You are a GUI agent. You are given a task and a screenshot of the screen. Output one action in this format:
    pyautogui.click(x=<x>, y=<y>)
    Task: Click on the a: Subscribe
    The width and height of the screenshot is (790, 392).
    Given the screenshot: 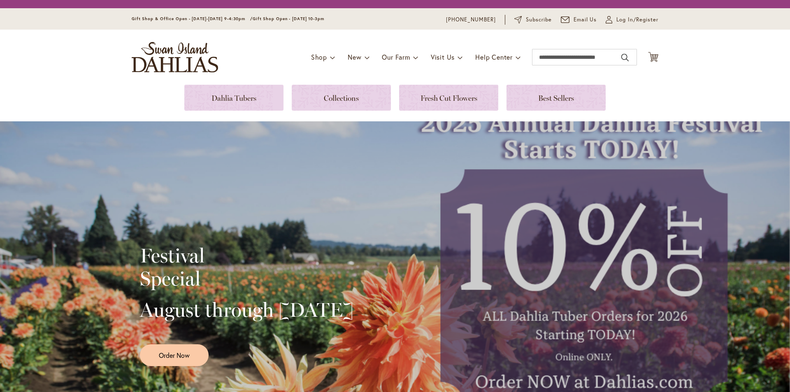 What is the action you would take?
    pyautogui.click(x=533, y=20)
    